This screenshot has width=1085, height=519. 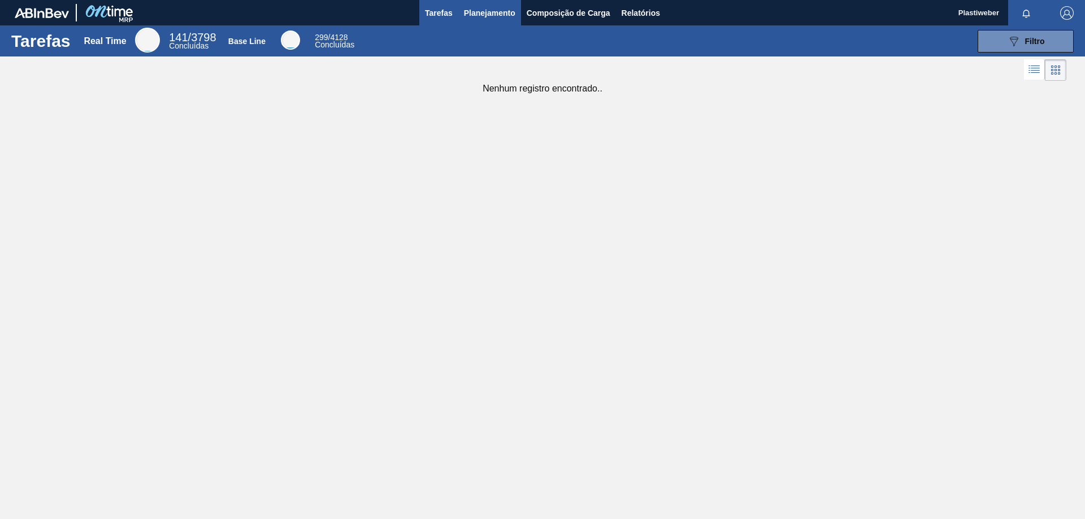 What do you see at coordinates (641, 13) in the screenshot?
I see `span: Relatórios` at bounding box center [641, 13].